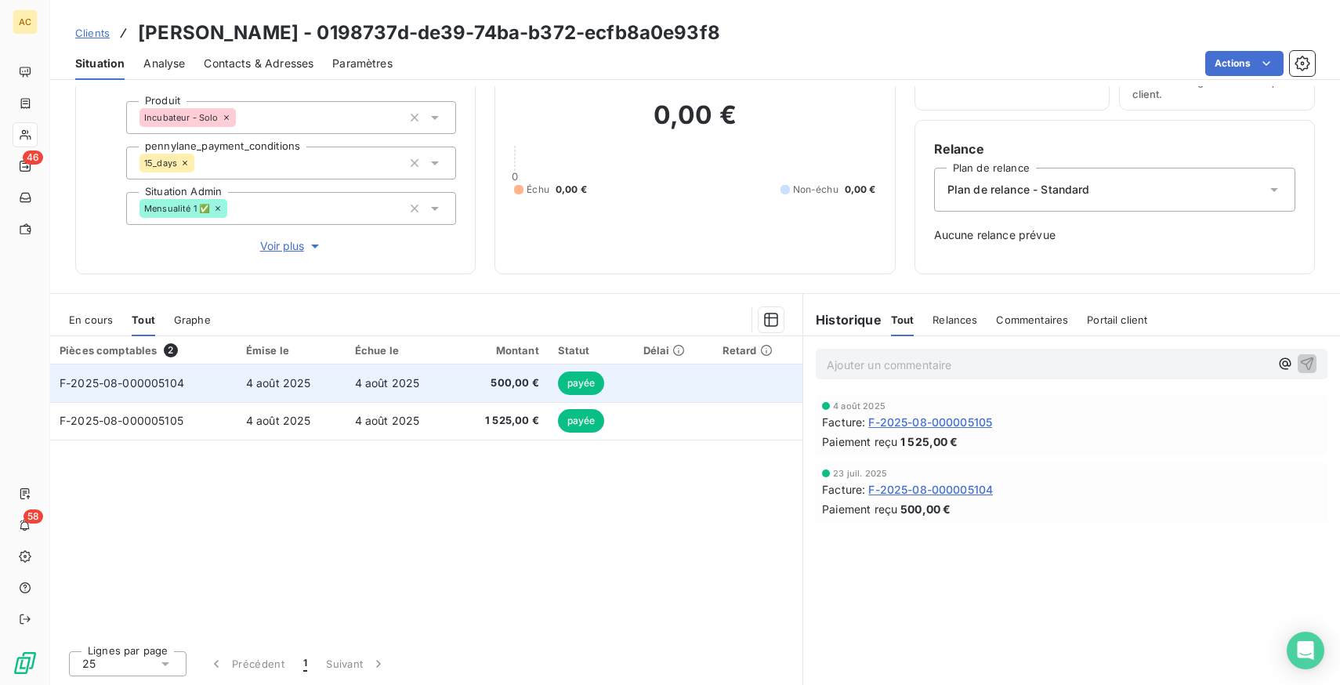  What do you see at coordinates (92, 33) in the screenshot?
I see `span: Clients` at bounding box center [92, 33].